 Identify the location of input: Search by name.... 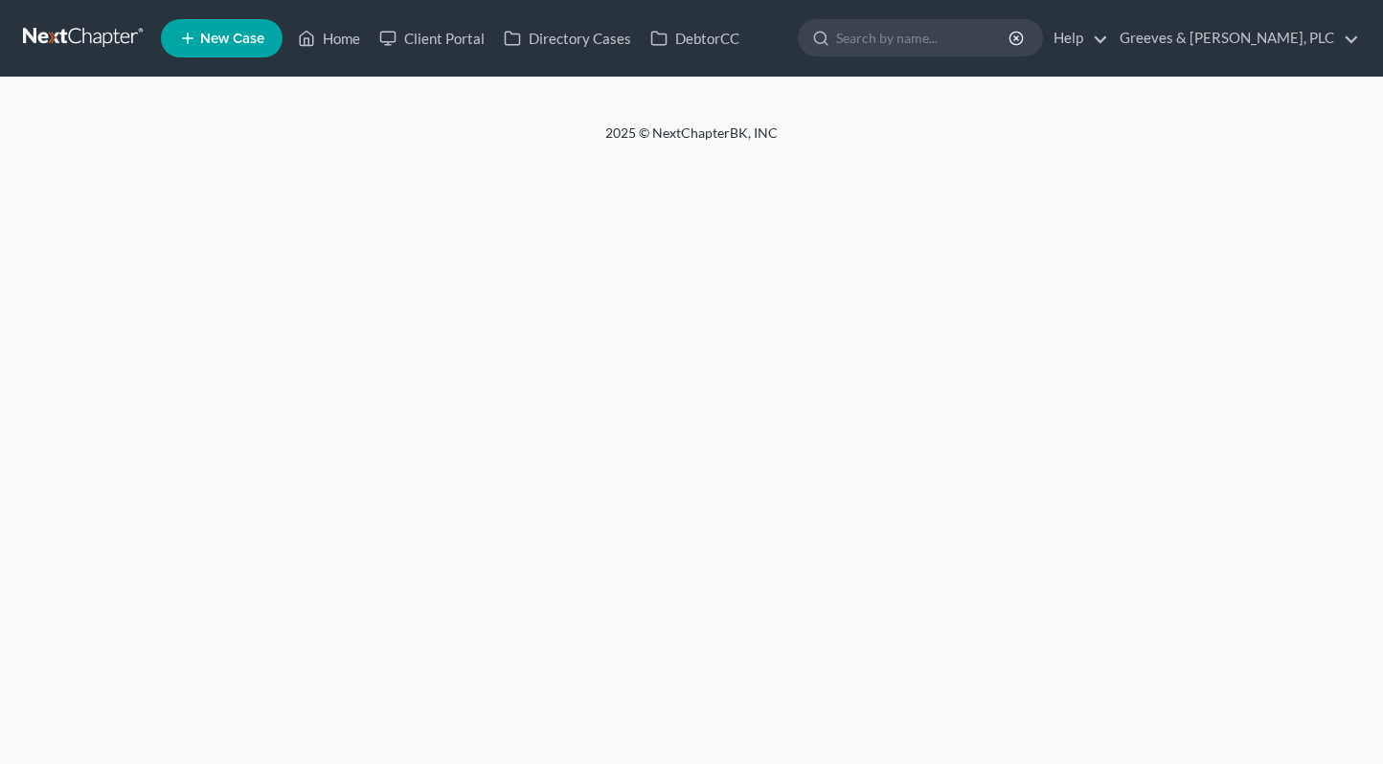
(923, 37).